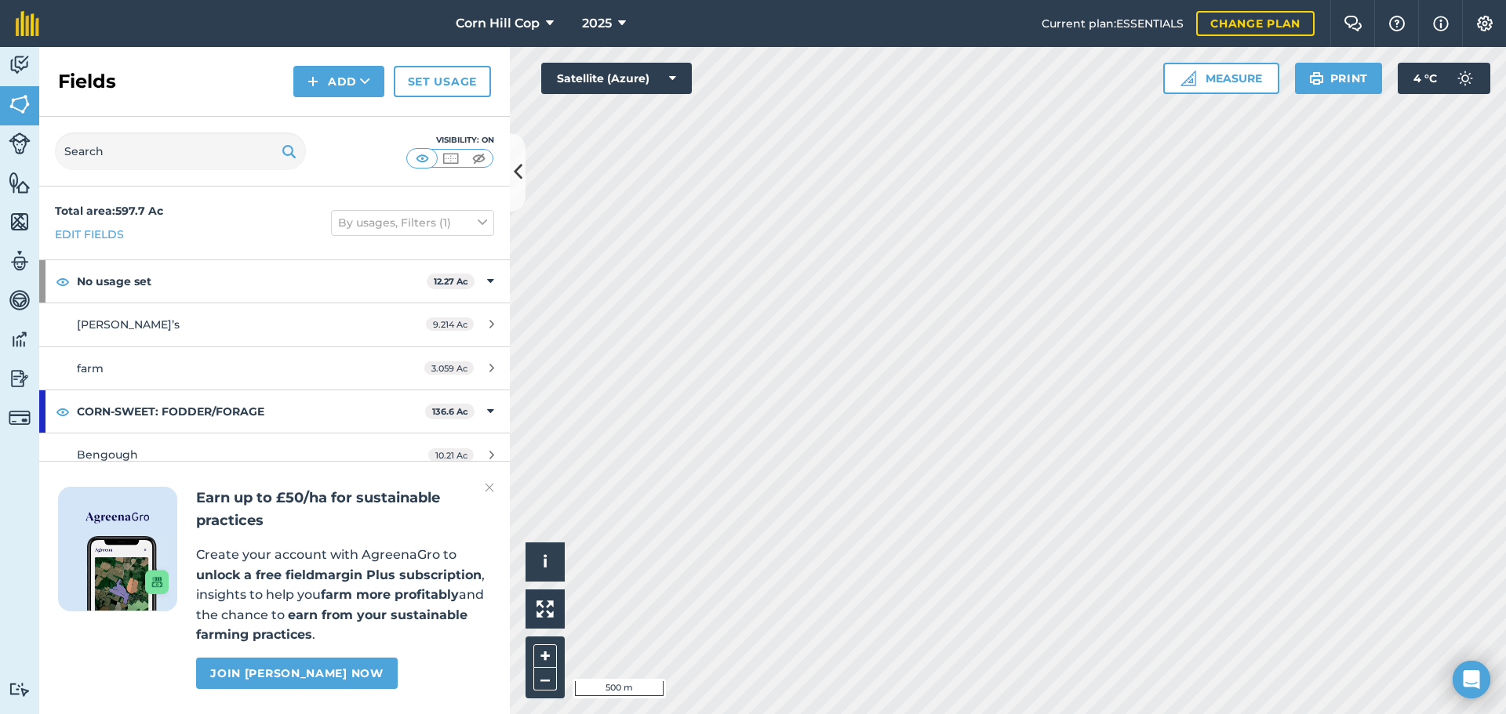 This screenshot has height=714, width=1506. What do you see at coordinates (1444, 78) in the screenshot?
I see `button: 4 °C` at bounding box center [1444, 78].